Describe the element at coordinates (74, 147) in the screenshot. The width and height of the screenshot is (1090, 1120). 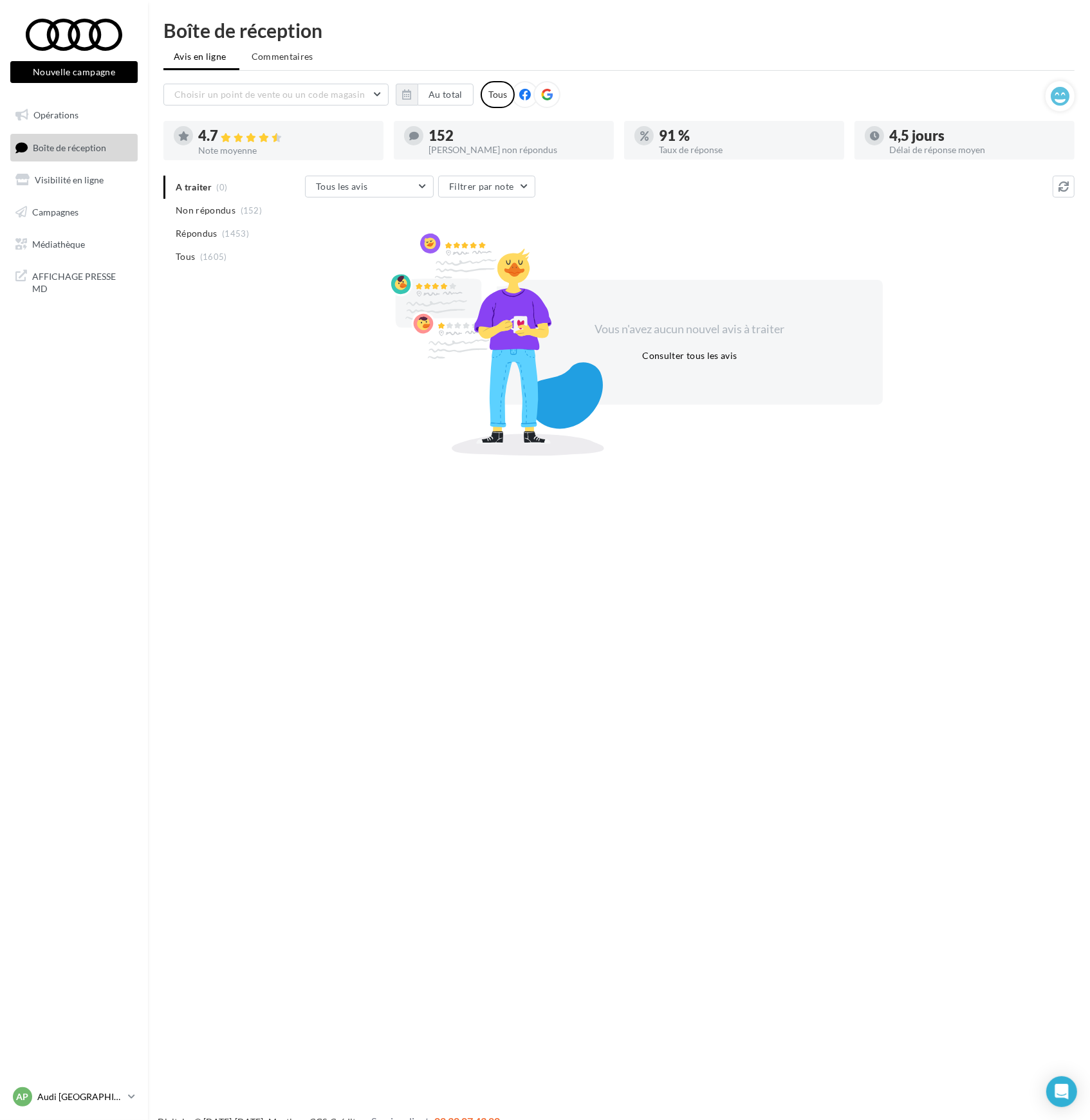
I see `a: Boîte de réception` at that location.